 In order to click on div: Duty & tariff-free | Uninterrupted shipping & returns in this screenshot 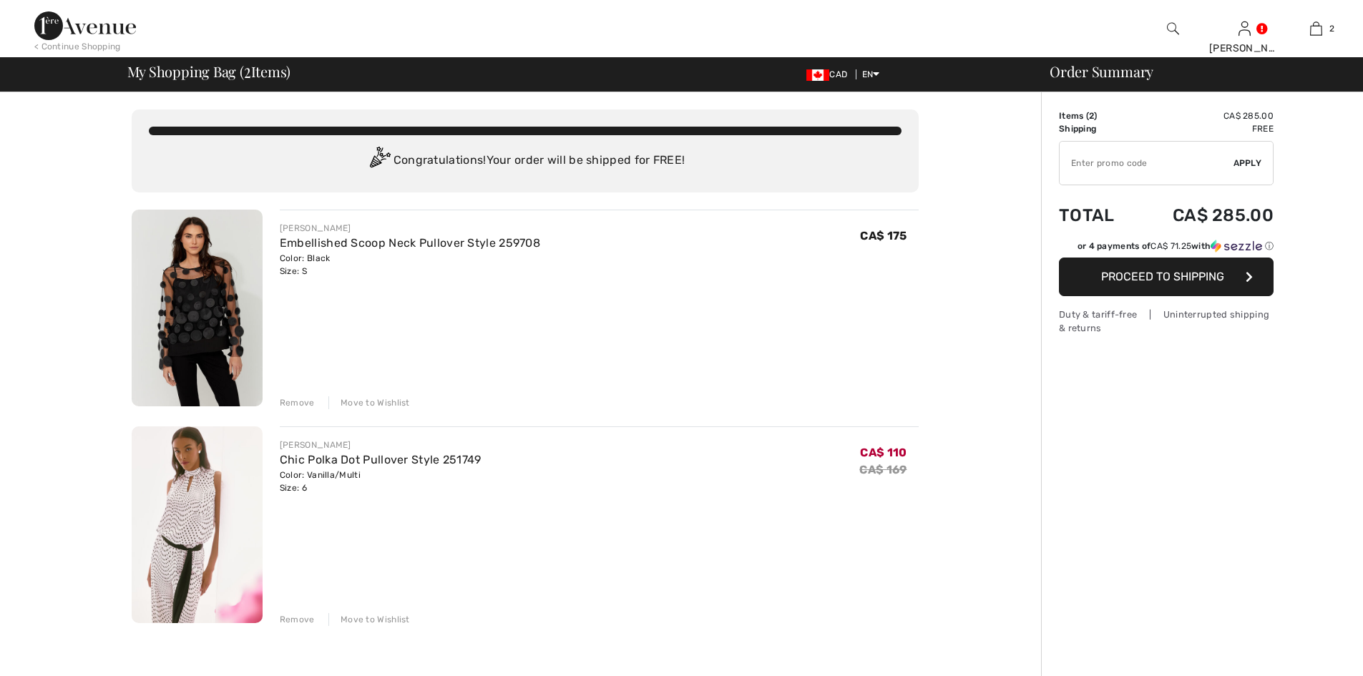, I will do `click(1166, 321)`.